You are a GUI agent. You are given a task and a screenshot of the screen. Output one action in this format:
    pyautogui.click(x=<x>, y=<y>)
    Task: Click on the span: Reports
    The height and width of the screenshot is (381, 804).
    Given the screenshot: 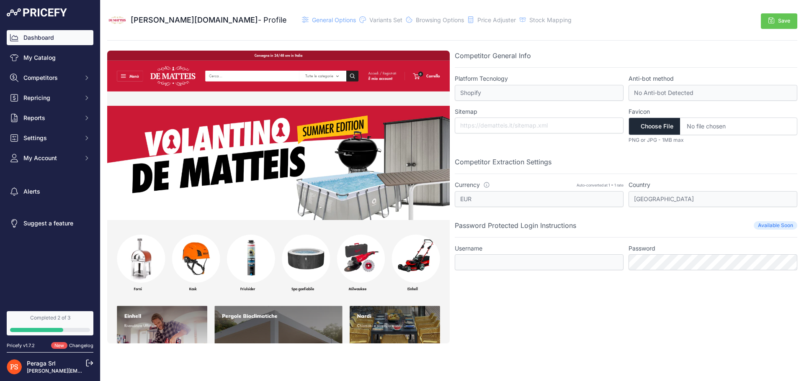 What is the action you would take?
    pyautogui.click(x=51, y=118)
    